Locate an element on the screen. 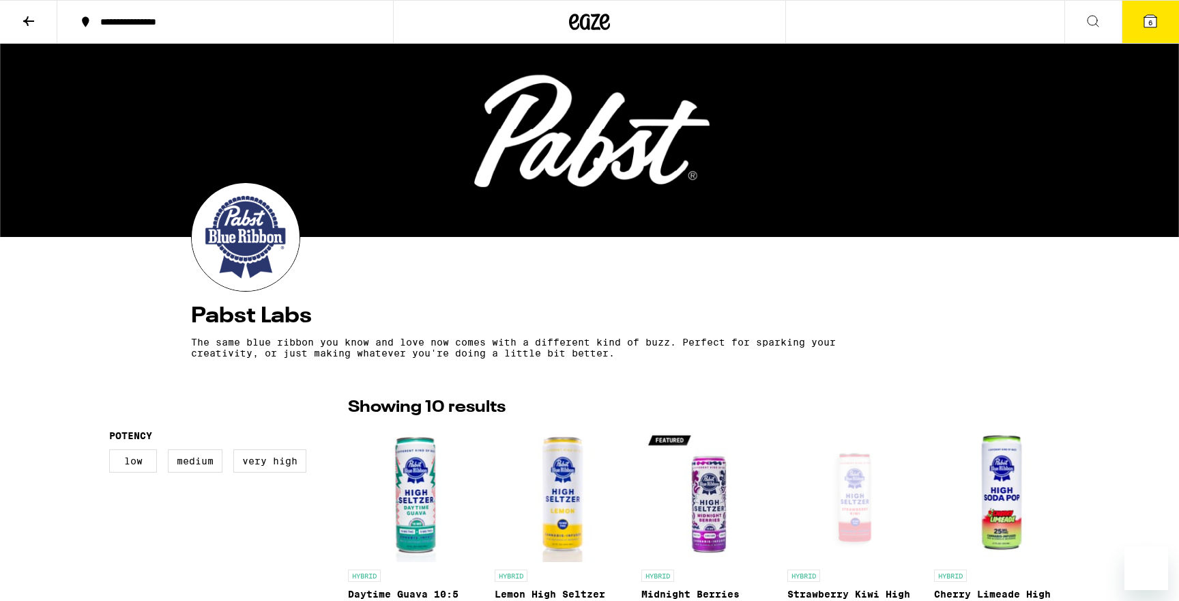 This screenshot has height=601, width=1179. img: Pabst Labs - Cherry Limeade High Soda Pop Seltzer - 25mg is located at coordinates (1002, 494).